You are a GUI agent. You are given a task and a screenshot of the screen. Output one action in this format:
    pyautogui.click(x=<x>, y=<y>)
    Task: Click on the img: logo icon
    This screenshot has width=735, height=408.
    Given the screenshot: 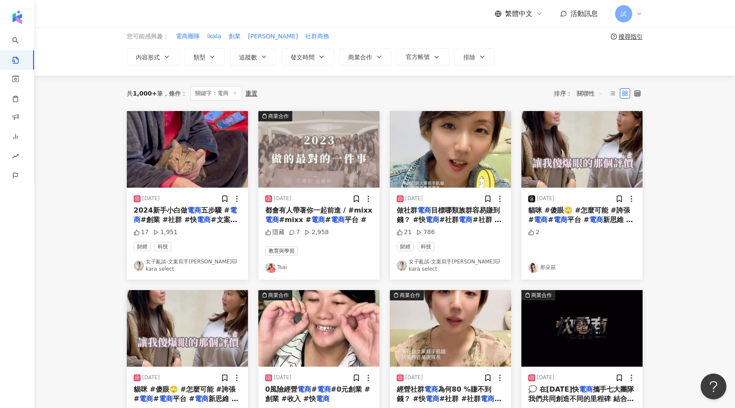 What is the action you would take?
    pyautogui.click(x=17, y=17)
    